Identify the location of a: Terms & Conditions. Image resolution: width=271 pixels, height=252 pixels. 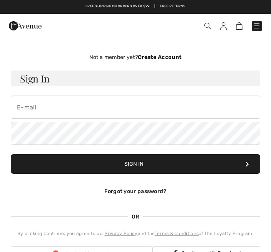
(177, 233).